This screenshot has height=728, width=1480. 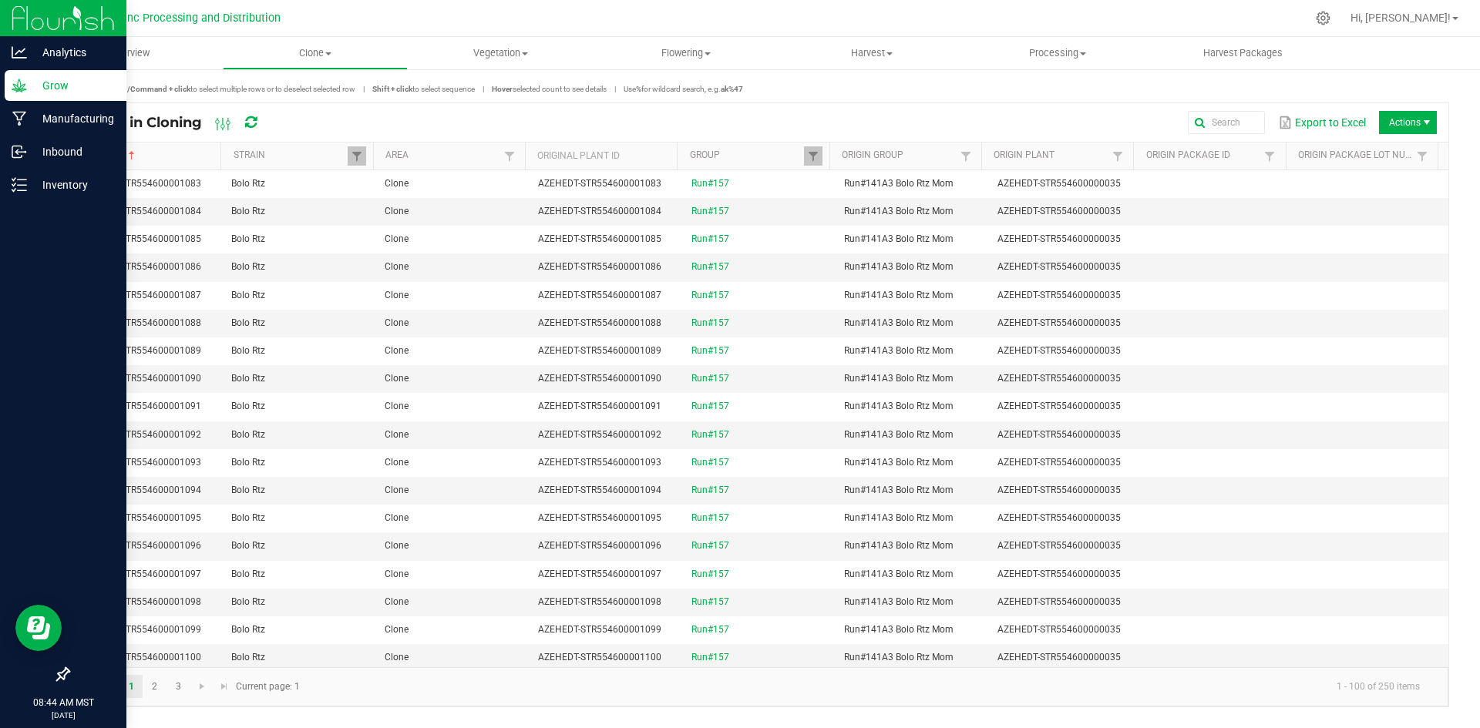 What do you see at coordinates (291, 156) in the screenshot?
I see `a: StrainSortable` at bounding box center [291, 156].